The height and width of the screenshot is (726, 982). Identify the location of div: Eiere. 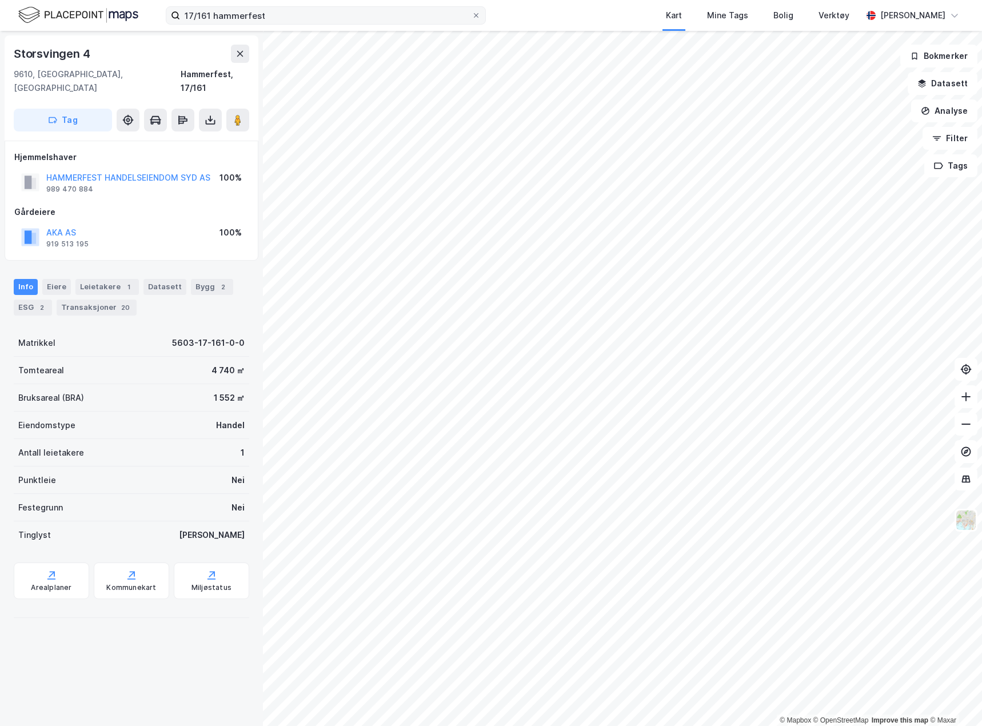
(57, 287).